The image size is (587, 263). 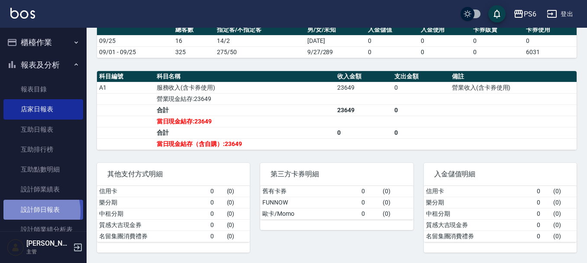 What do you see at coordinates (43, 189) in the screenshot?
I see `a: 設計師業績表` at bounding box center [43, 189].